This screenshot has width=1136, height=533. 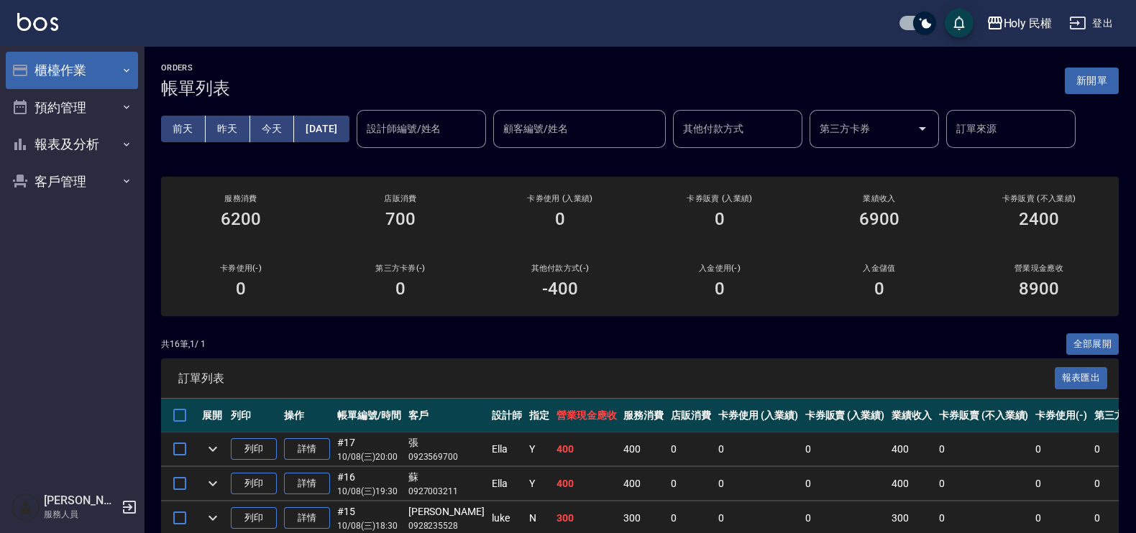 What do you see at coordinates (560, 289) in the screenshot?
I see `h3: -400` at bounding box center [560, 289].